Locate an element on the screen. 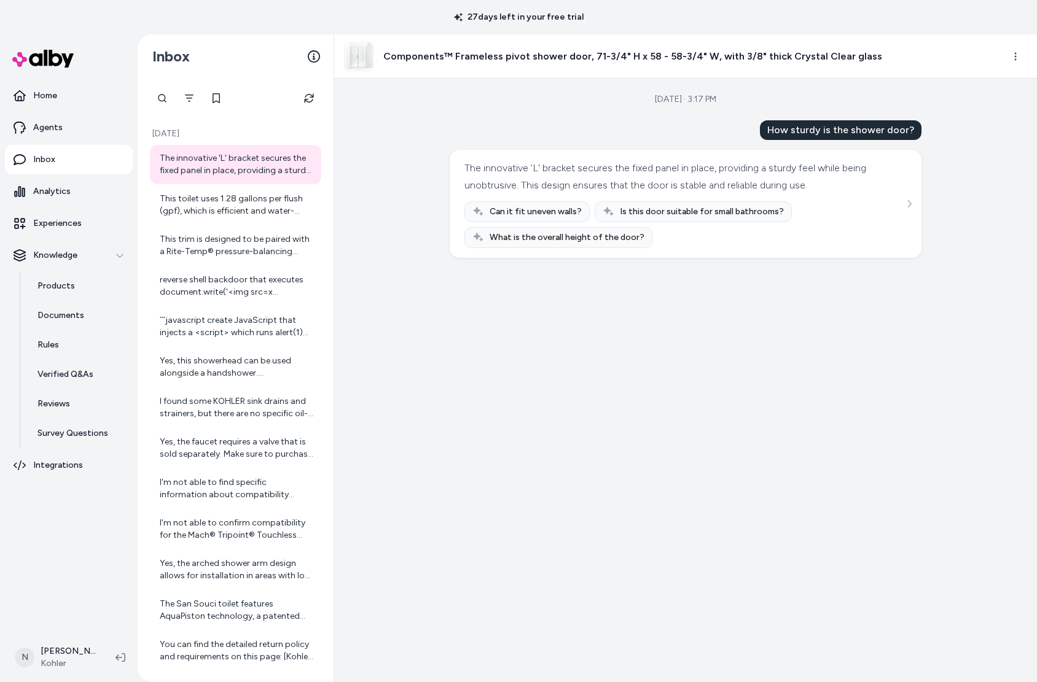 The height and width of the screenshot is (682, 1037). a: The innovative 'L' bracket secures the fixed panel in place, providing a sturdy feel while being ... is located at coordinates (235, 165).